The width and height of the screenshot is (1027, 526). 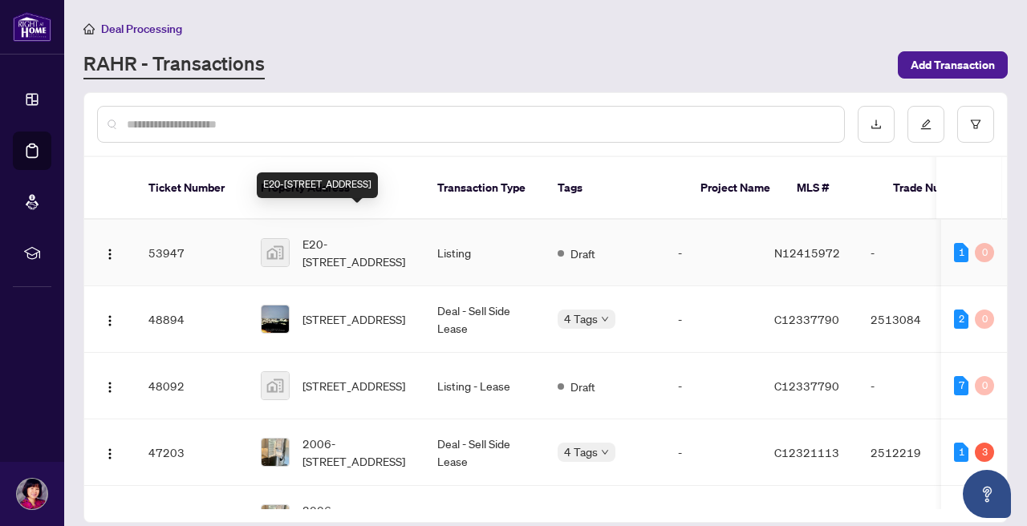 I want to click on td: Listing, so click(x=485, y=253).